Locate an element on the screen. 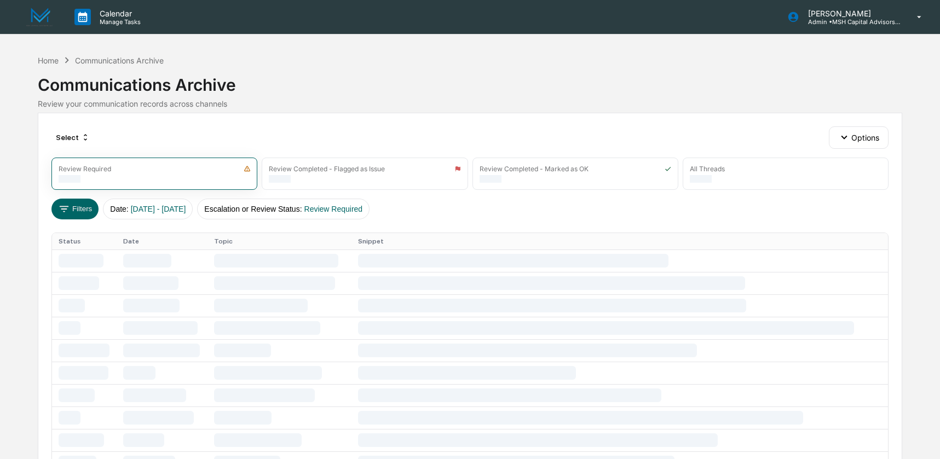 The image size is (940, 459). p: Admin • MSH Capital Advisors LLC - RIA is located at coordinates (851, 22).